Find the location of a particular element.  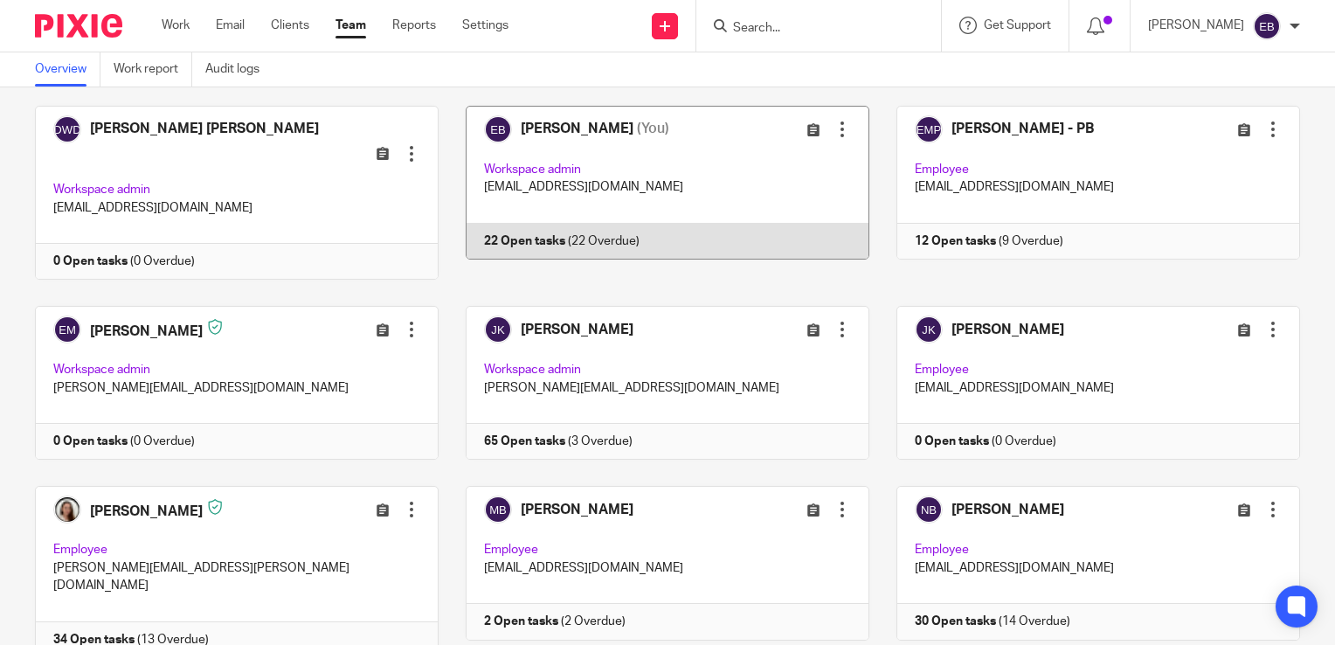

a: Settings is located at coordinates (485, 25).